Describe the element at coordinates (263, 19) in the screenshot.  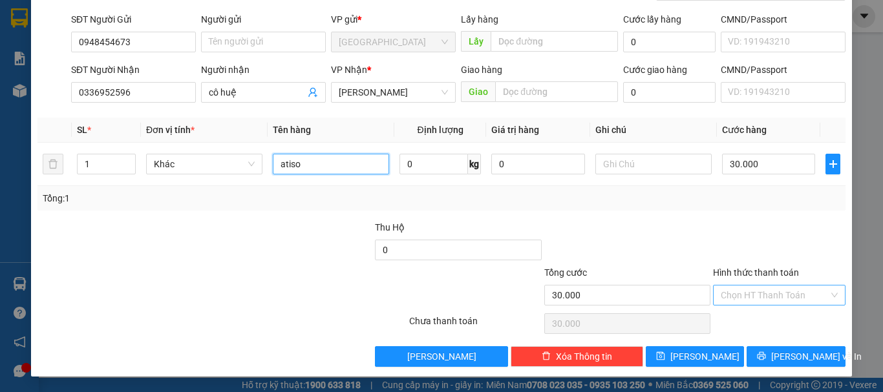
I see `div: Người gửi` at that location.